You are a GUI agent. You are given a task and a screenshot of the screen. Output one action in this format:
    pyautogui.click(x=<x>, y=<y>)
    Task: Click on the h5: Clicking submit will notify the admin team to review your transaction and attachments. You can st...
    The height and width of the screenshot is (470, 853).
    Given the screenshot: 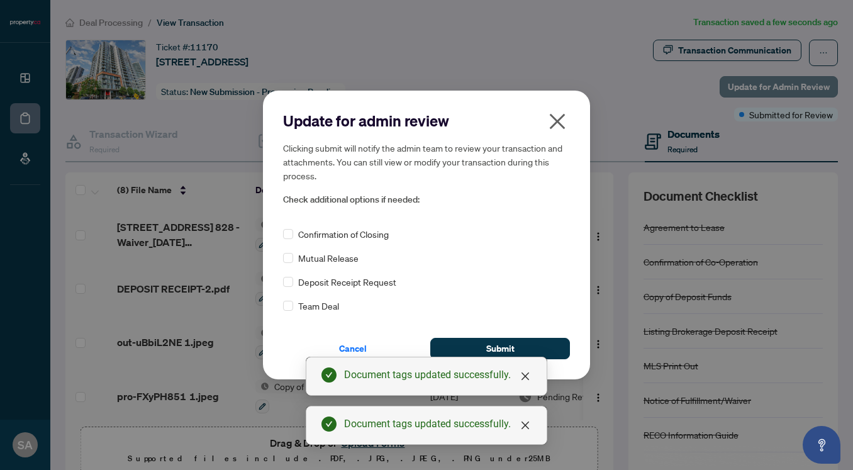 What is the action you would take?
    pyautogui.click(x=426, y=162)
    